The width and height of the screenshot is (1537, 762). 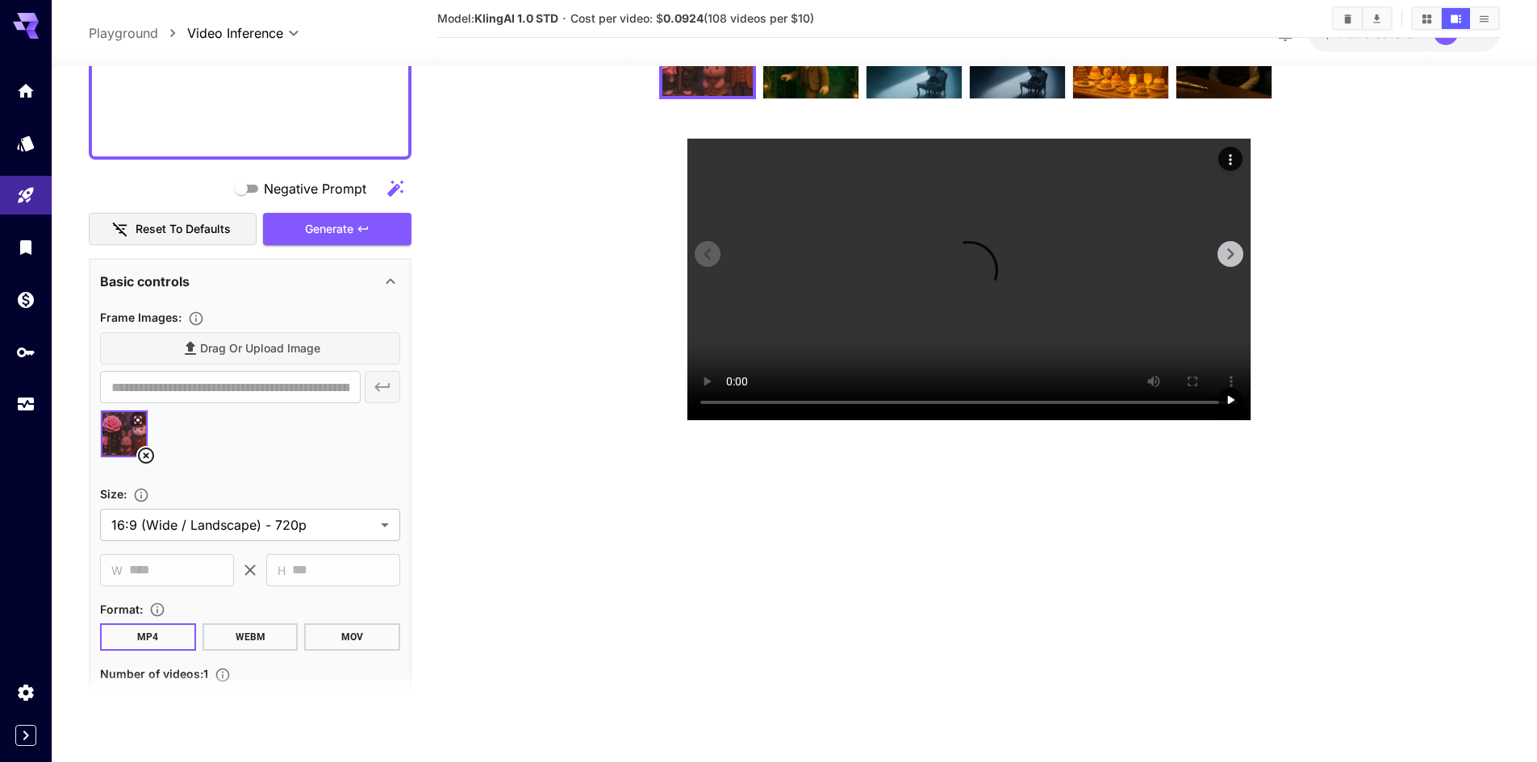 I want to click on button: Generate, so click(x=337, y=228).